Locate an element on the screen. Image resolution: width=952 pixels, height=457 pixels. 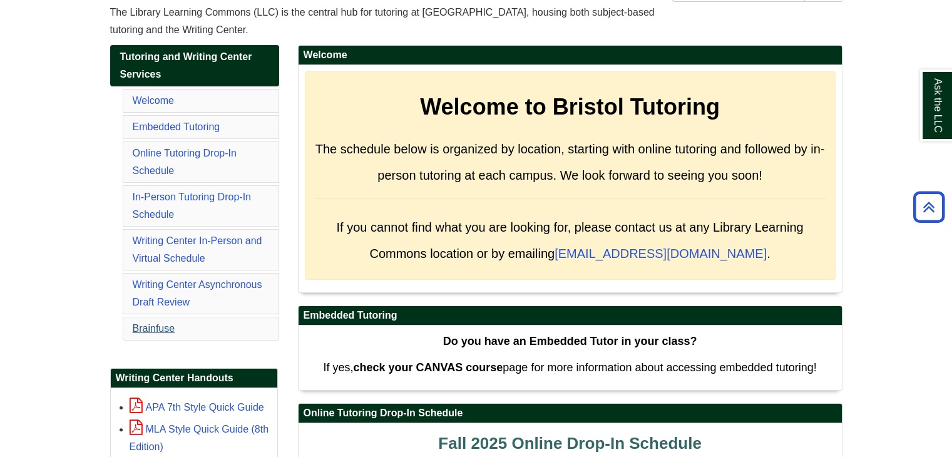
a: Welcome is located at coordinates (153, 100).